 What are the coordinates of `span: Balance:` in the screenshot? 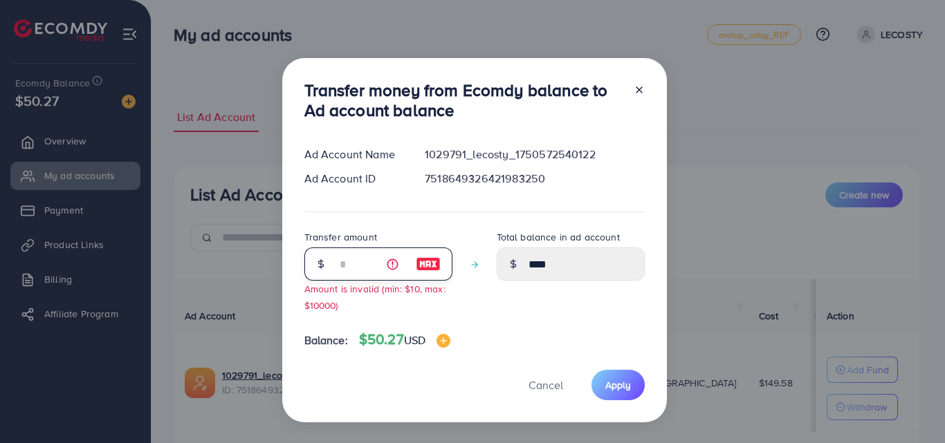 It's located at (326, 340).